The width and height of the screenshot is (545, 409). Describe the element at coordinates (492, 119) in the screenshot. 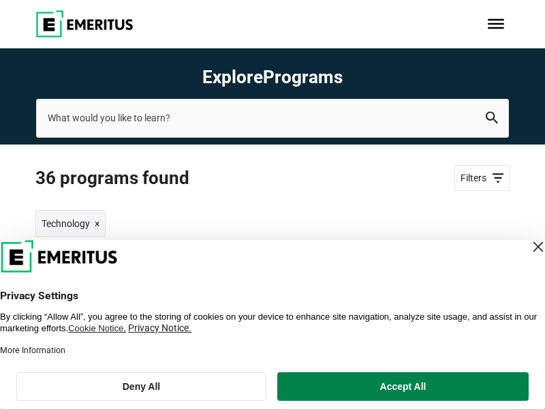

I see `a: search` at that location.